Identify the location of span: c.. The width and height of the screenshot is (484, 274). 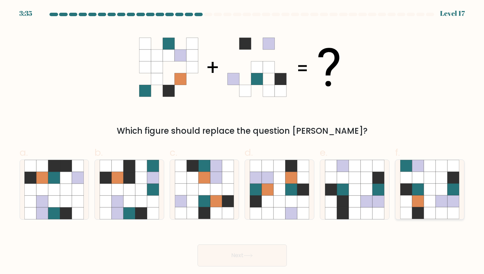
(173, 152).